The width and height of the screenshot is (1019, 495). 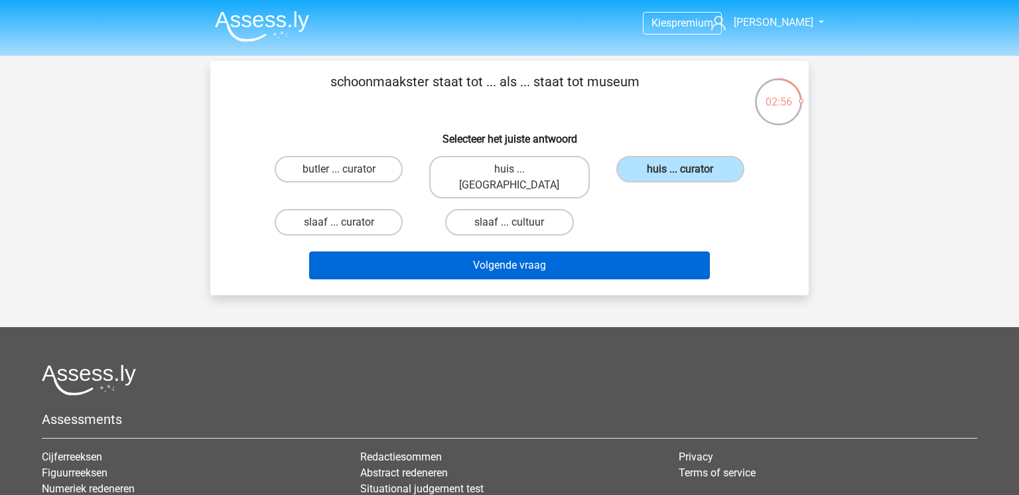 I want to click on a: Numeriek redeneren, so click(x=88, y=488).